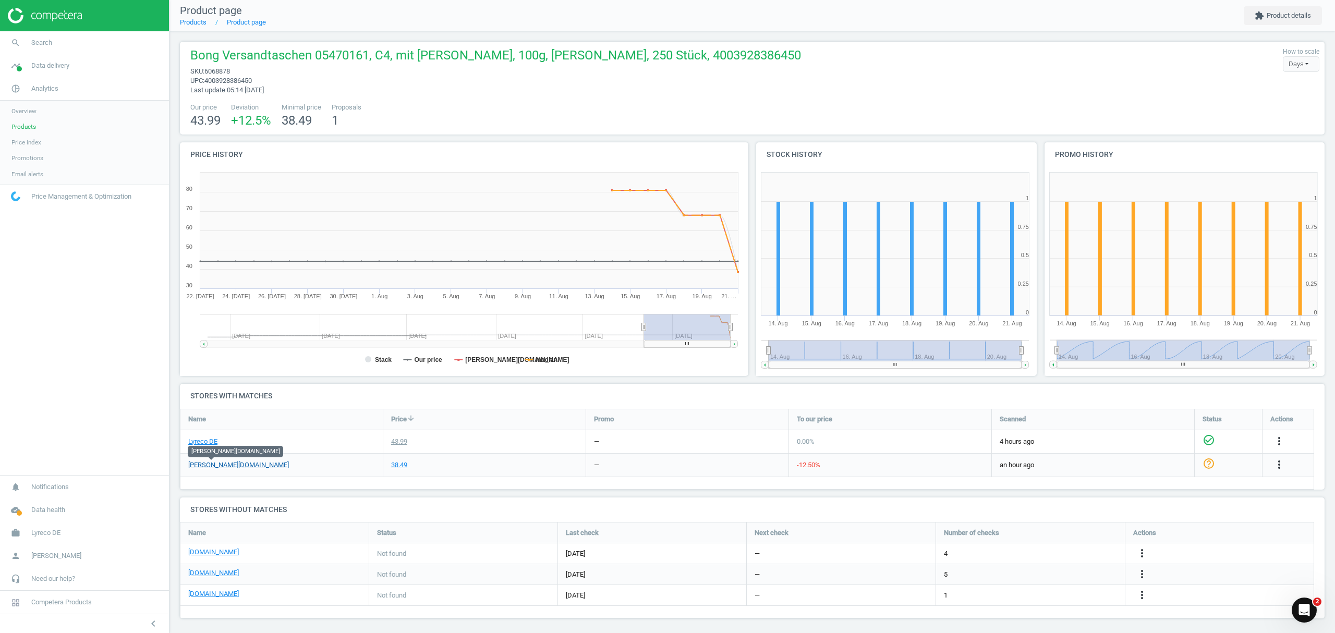 This screenshot has height=633, width=1335. I want to click on div: Here is the list of users that have access to Lyreco DE: , , , , , , , , , , ,, so click(90, 193).